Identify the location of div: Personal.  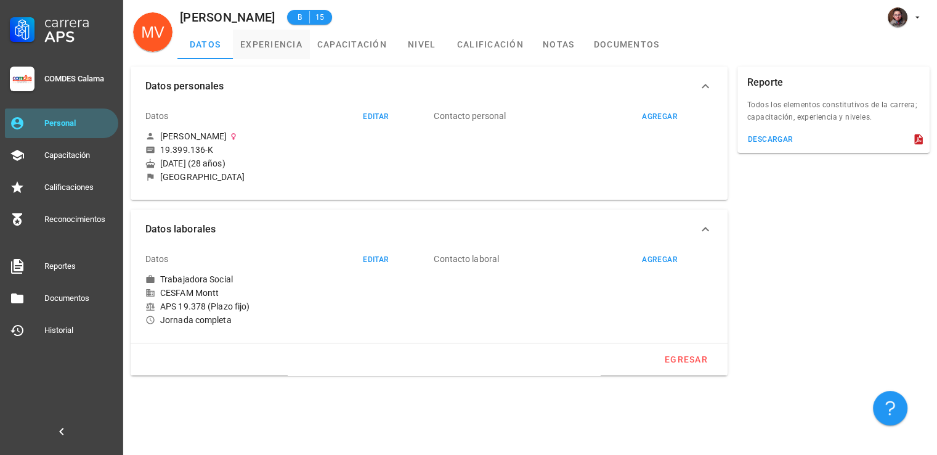
(79, 123).